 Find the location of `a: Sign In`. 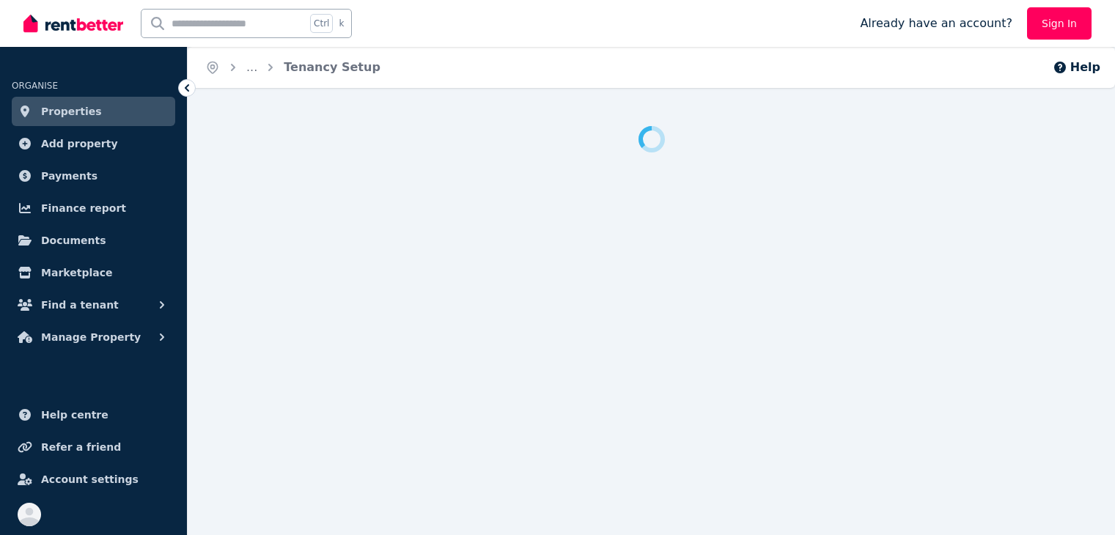

a: Sign In is located at coordinates (1059, 23).